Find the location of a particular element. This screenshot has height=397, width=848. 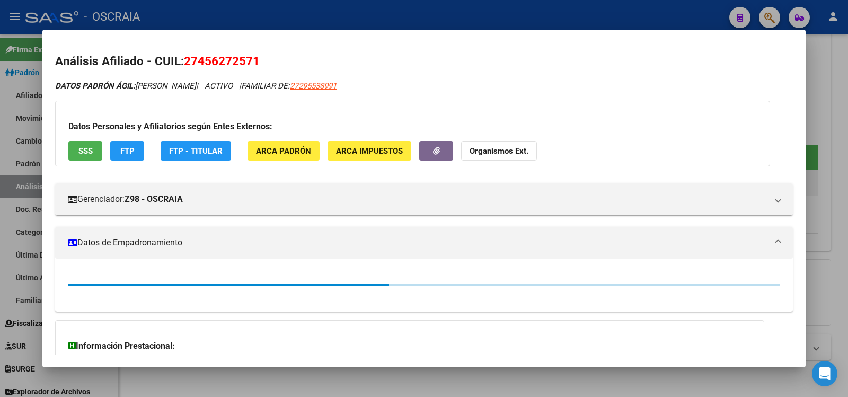

span: FTP - Titular is located at coordinates (196, 151).